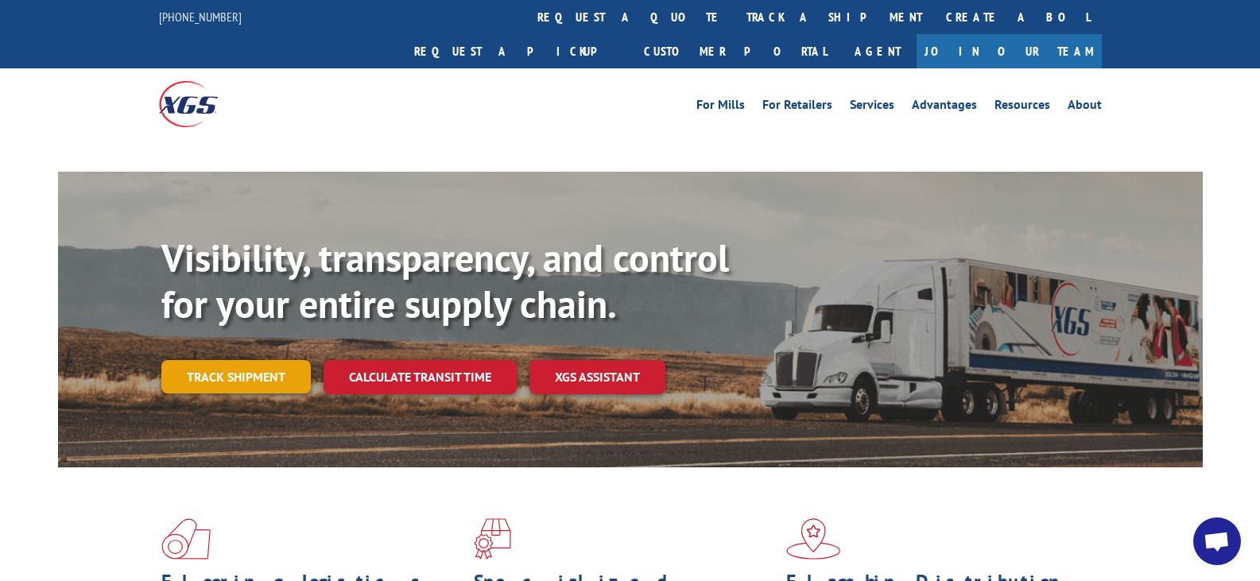 This screenshot has height=581, width=1260. Describe the element at coordinates (236, 377) in the screenshot. I see `a: Track shipment` at that location.